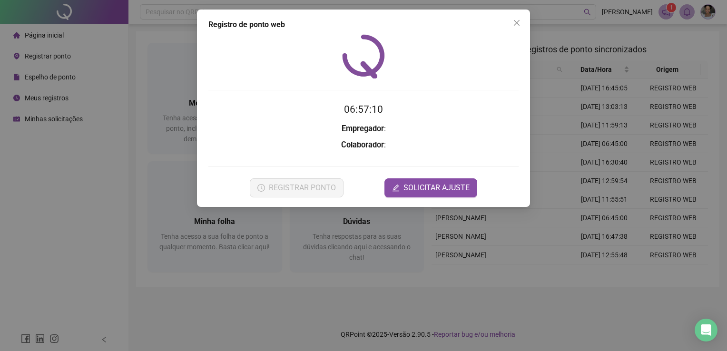 This screenshot has height=351, width=727. What do you see at coordinates (436, 188) in the screenshot?
I see `span: SOLICITAR AJUSTE` at bounding box center [436, 188].